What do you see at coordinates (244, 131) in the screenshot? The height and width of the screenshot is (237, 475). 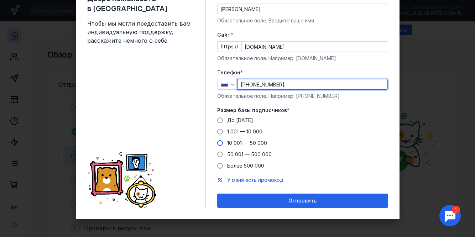 I see `span: 1 001 — 10 000` at bounding box center [244, 131].